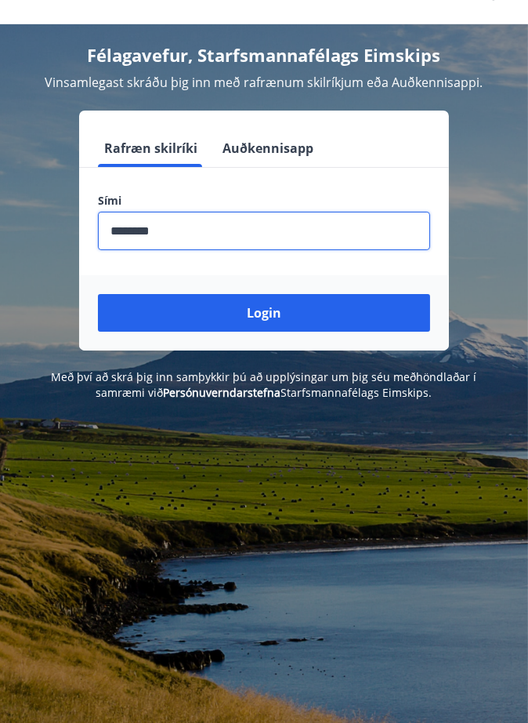 This screenshot has width=528, height=723. What do you see at coordinates (264, 313) in the screenshot?
I see `button: Login` at bounding box center [264, 313].